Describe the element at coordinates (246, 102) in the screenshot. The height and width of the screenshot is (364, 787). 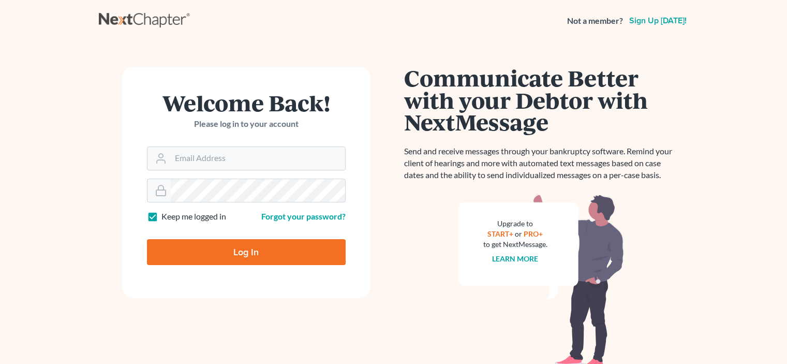
I see `h1: Welcome Back!` at that location.